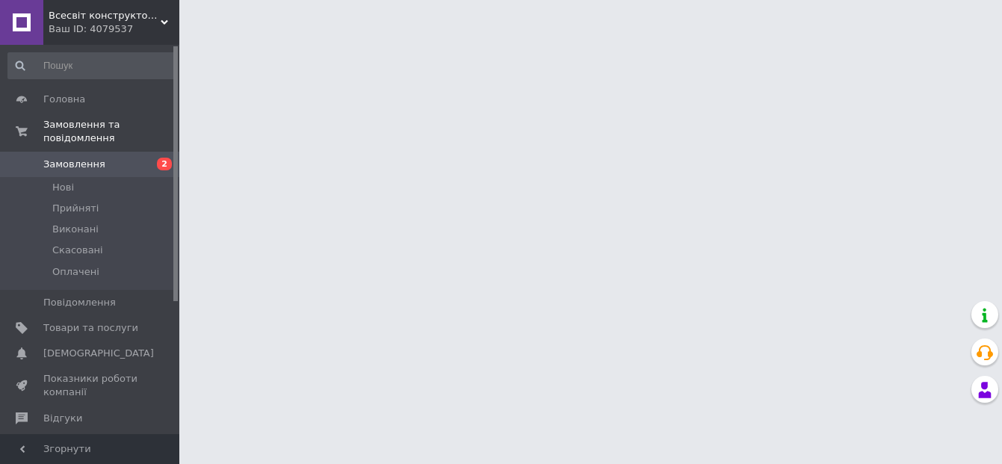  I want to click on span: Повідомлення, so click(79, 303).